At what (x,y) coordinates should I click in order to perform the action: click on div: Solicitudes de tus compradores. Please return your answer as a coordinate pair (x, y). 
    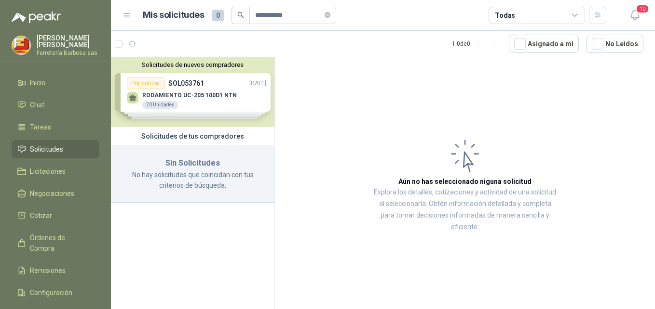
    Looking at the image, I should click on (192, 136).